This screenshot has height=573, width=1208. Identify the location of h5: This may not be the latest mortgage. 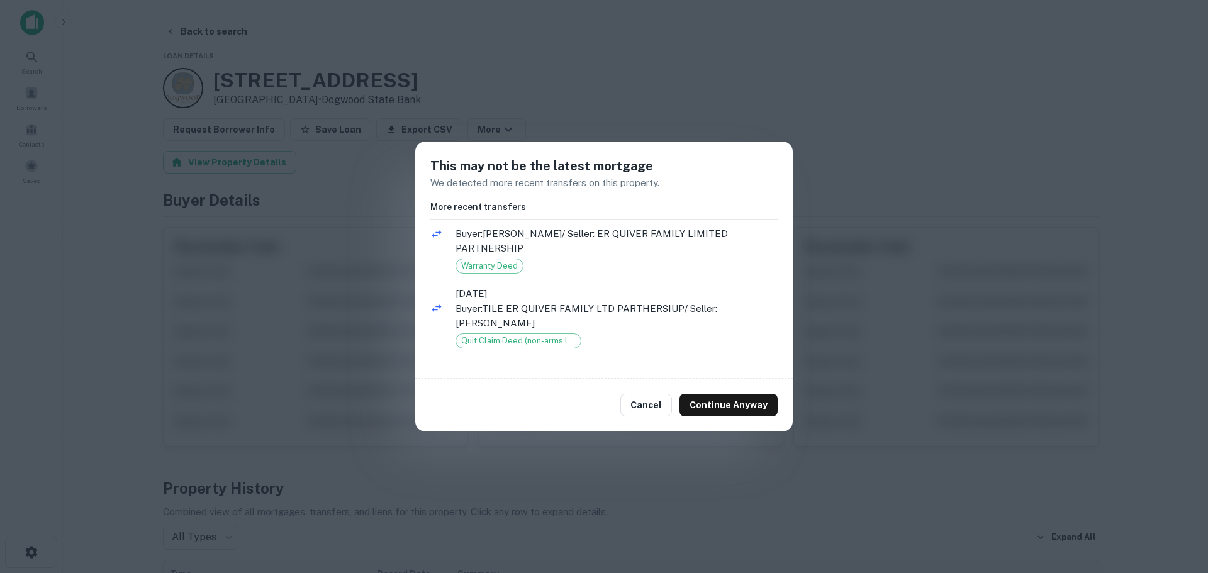
(604, 166).